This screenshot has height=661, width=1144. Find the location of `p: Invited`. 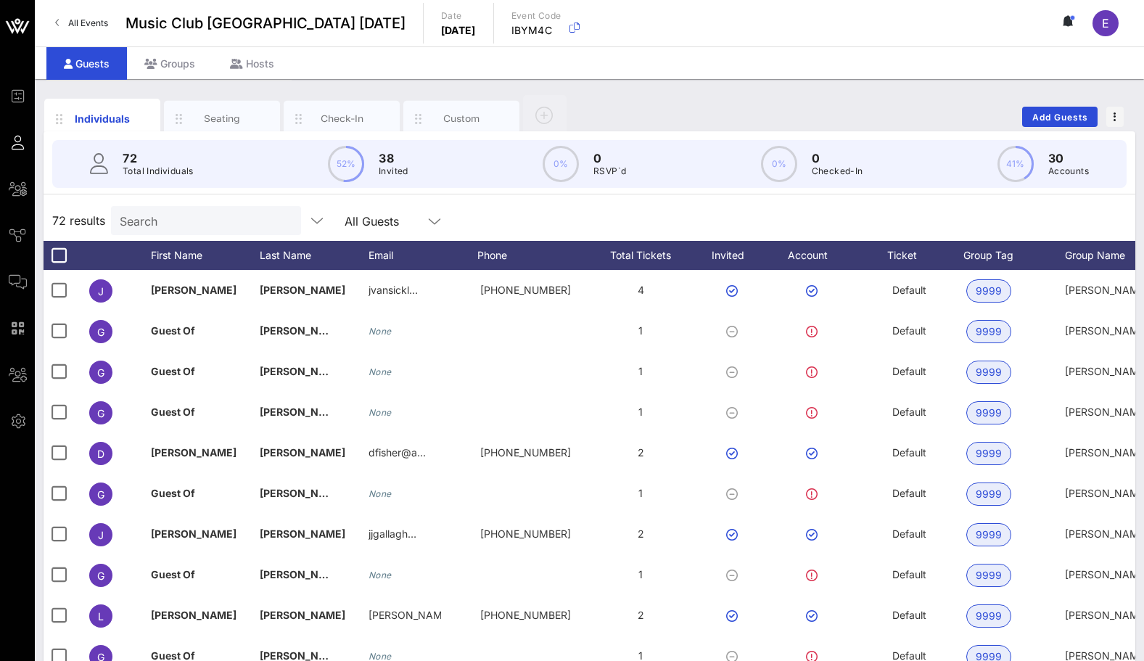

p: Invited is located at coordinates (393, 171).